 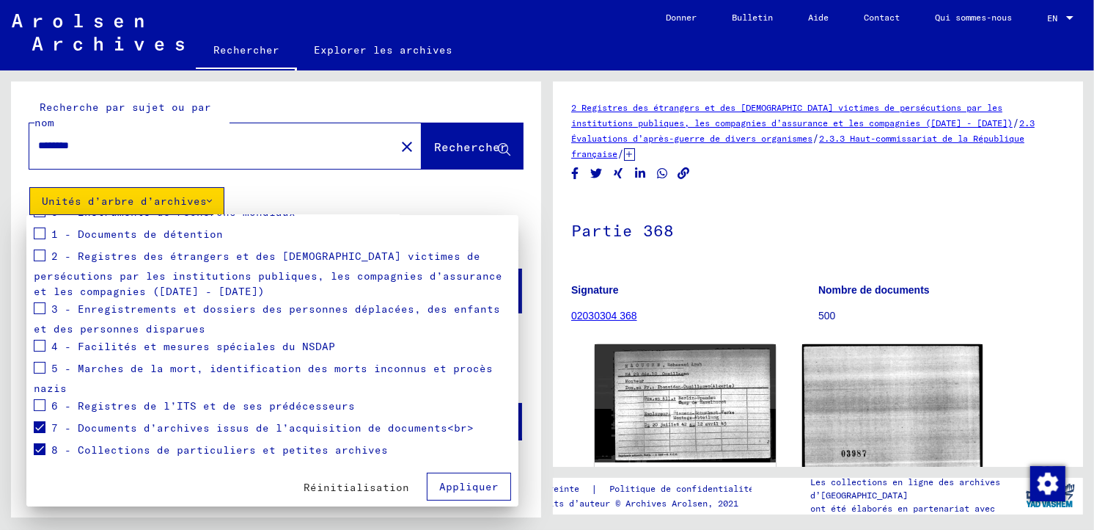 What do you see at coordinates (469, 486) in the screenshot?
I see `button: Appliquer` at bounding box center [469, 486].